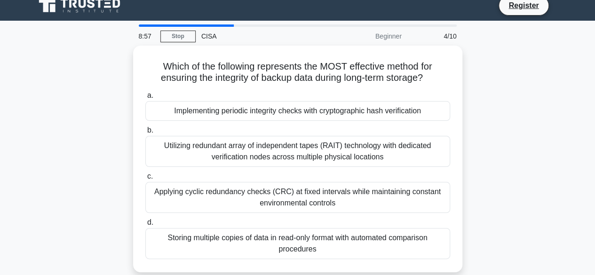 The image size is (595, 275). What do you see at coordinates (260, 36) in the screenshot?
I see `div: CISA` at bounding box center [260, 36].